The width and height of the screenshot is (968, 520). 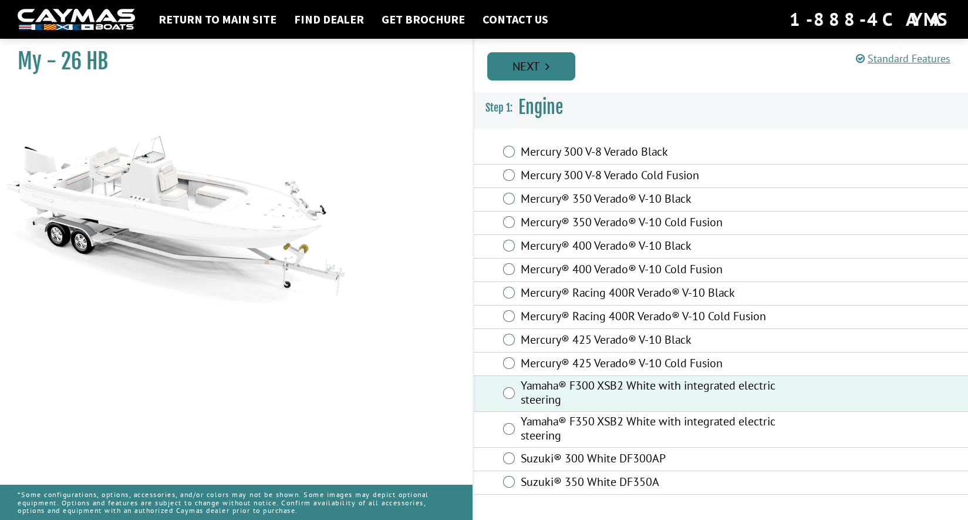 I want to click on a: Return to main site, so click(x=217, y=19).